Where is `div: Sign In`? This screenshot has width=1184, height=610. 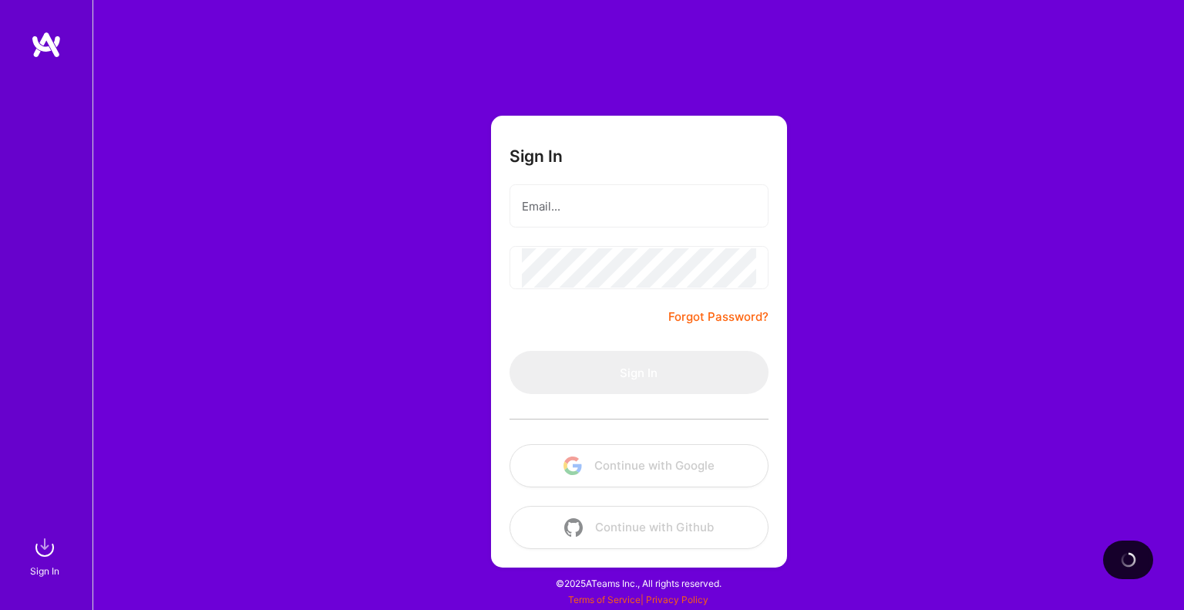 div: Sign In is located at coordinates (45, 571).